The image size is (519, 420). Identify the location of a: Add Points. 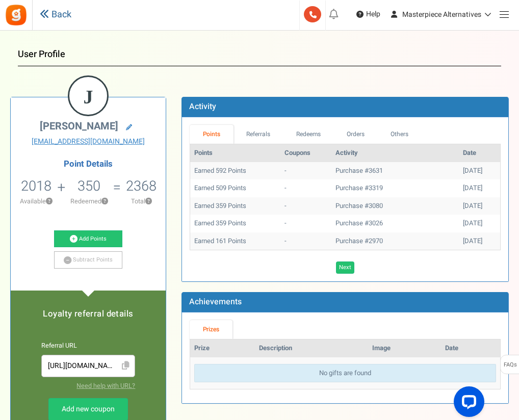
(88, 239).